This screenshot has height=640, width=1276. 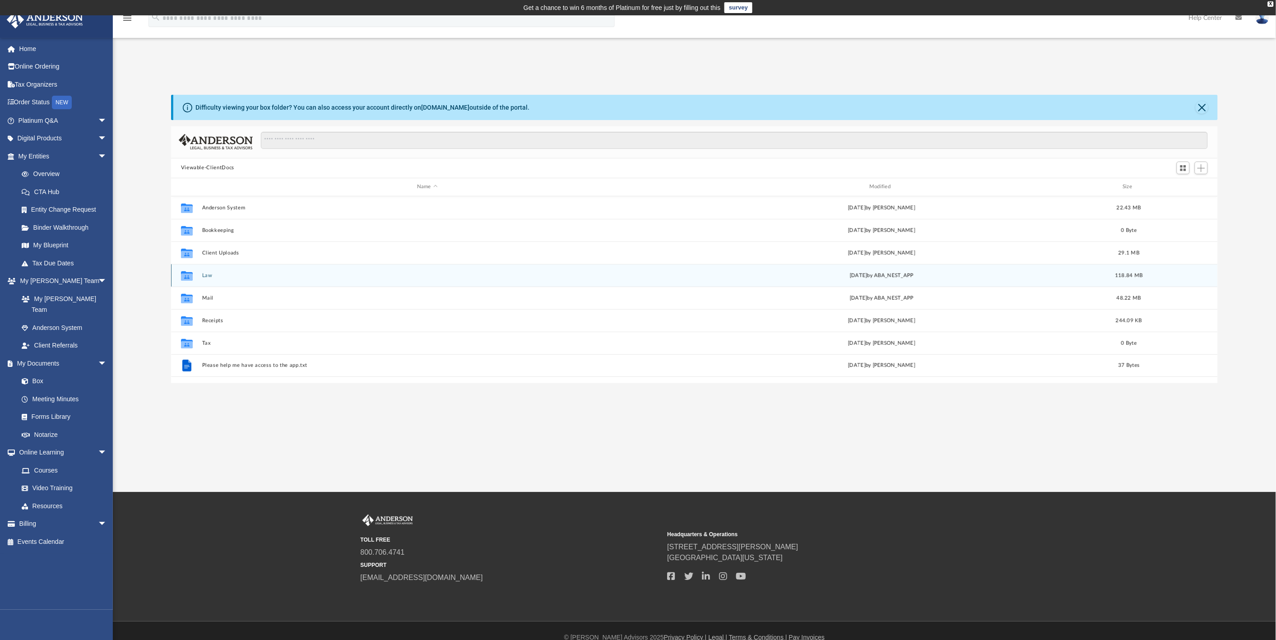 What do you see at coordinates (62, 417) in the screenshot?
I see `a: Forms Library` at bounding box center [62, 417].